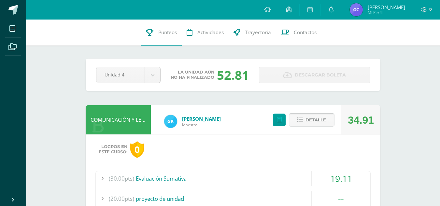  I want to click on img: dc6ed879aac2b970dcfff356712fdce6.png, so click(356, 10).